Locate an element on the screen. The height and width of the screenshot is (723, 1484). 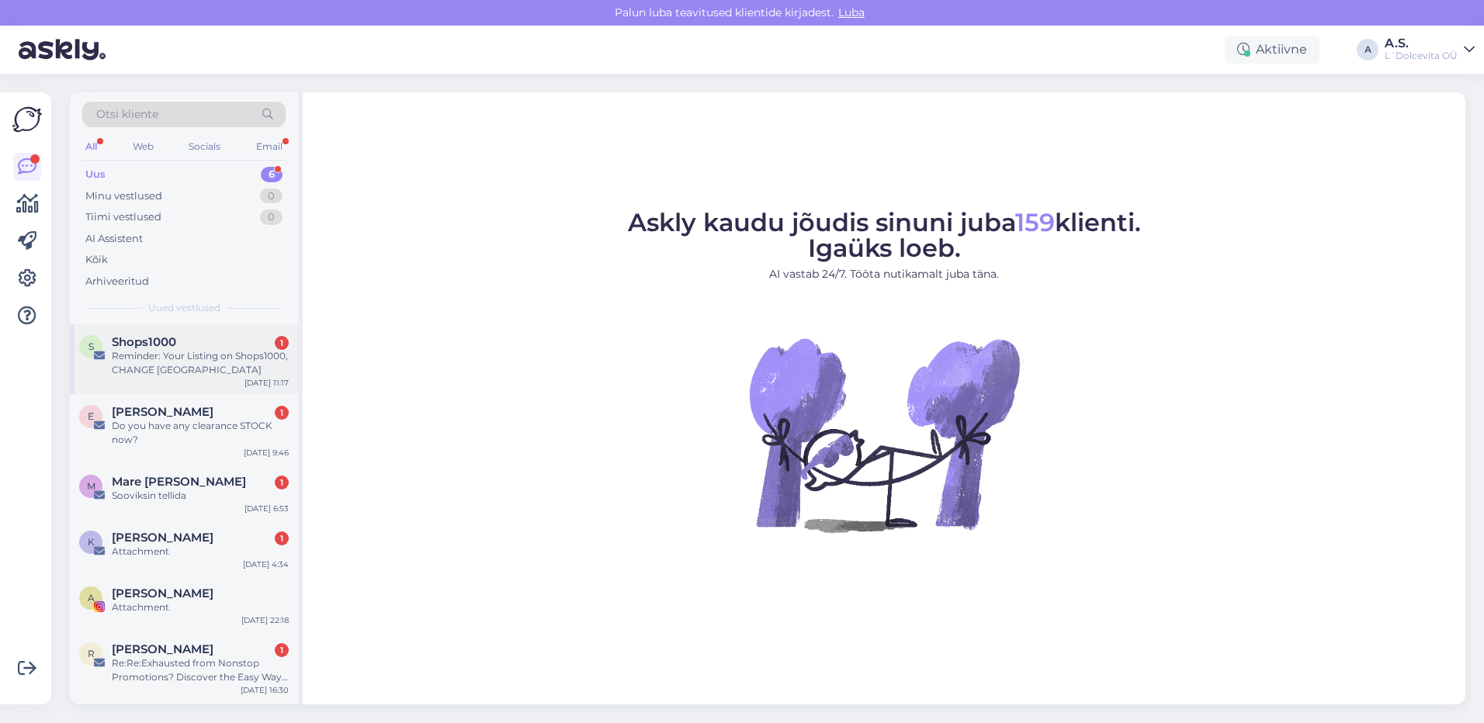
div: Re:Re:Exhausted from Nonstop Promotions? Discover the Easy Way to Retain Customers Without Discou... is located at coordinates (200, 671).